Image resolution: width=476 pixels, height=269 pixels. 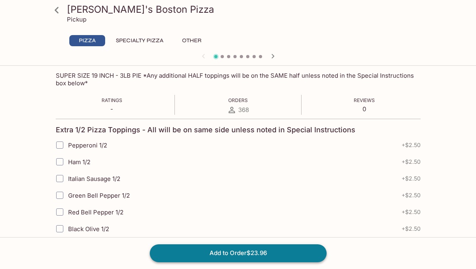 What do you see at coordinates (364, 109) in the screenshot?
I see `p: 0` at bounding box center [364, 109].